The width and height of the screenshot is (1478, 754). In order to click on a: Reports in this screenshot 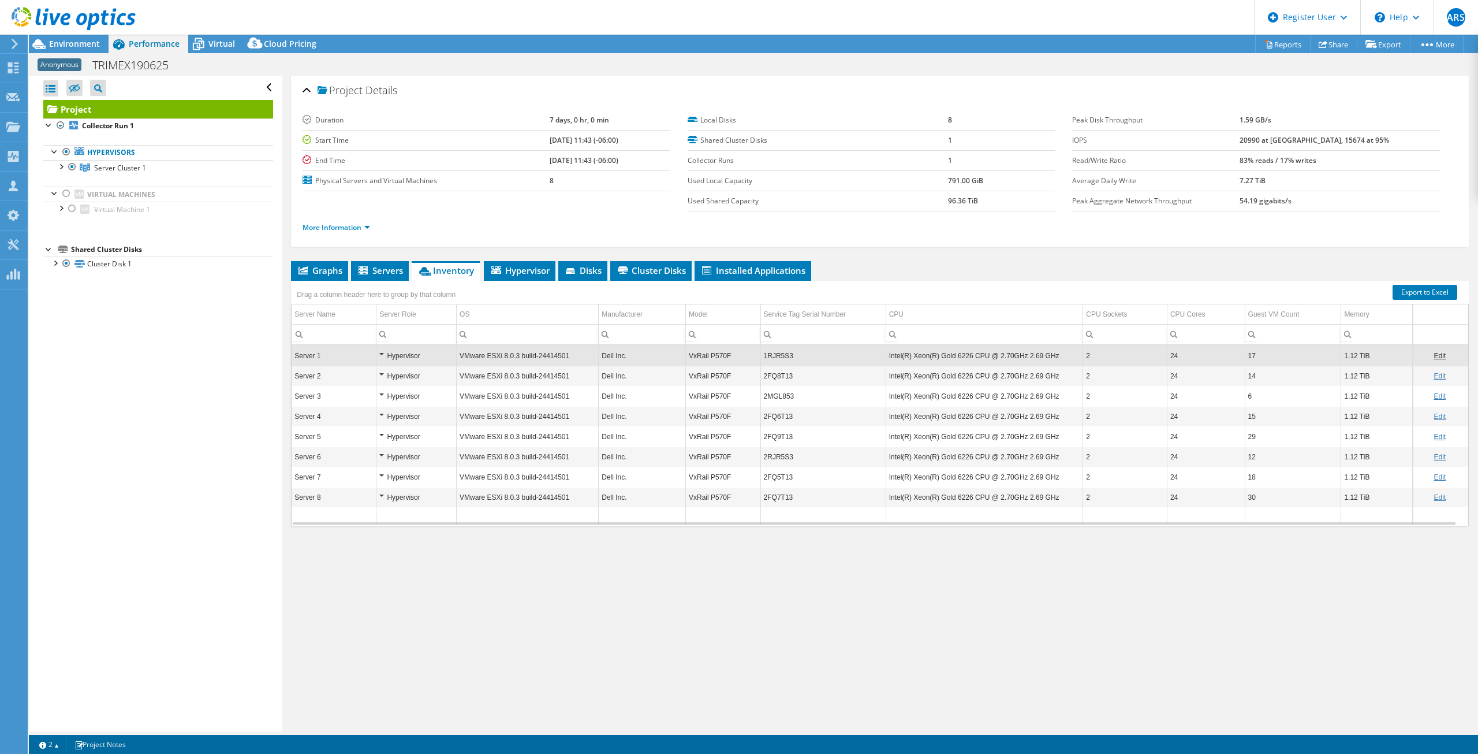, I will do `click(1283, 44)`.